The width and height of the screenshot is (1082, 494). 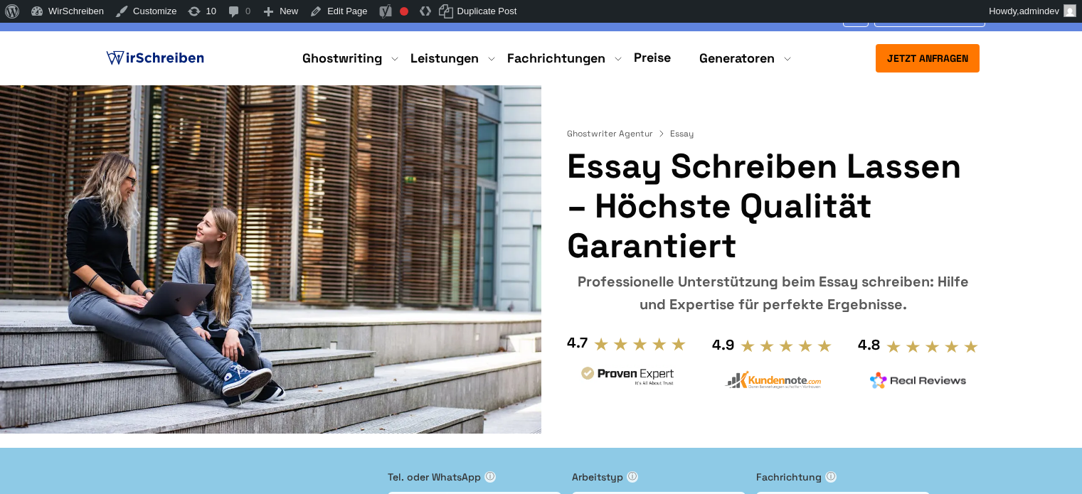 I want to click on img: logo ghostwriter-österreich, so click(x=155, y=58).